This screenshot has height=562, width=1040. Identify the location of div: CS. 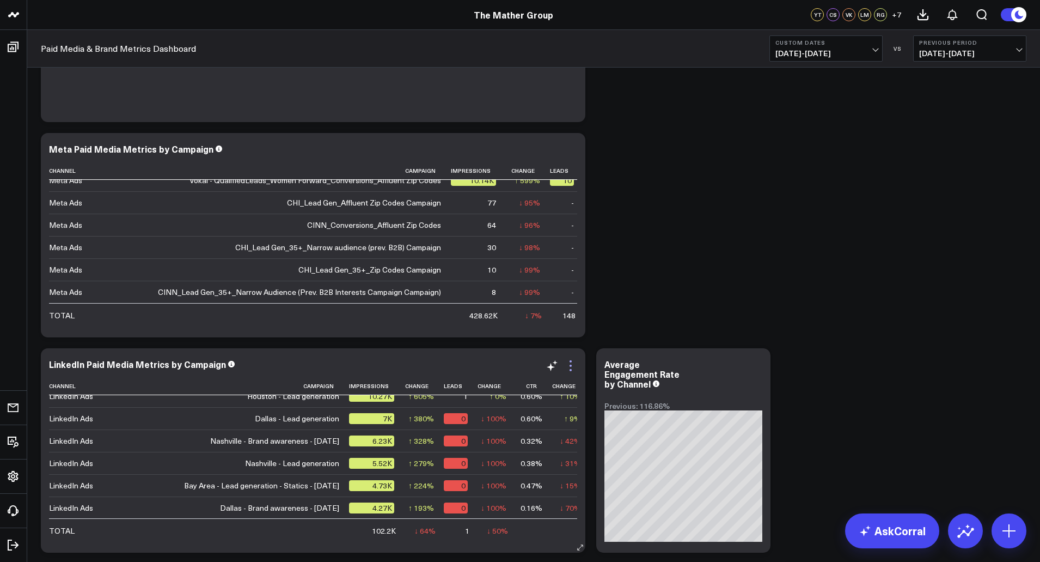
(833, 15).